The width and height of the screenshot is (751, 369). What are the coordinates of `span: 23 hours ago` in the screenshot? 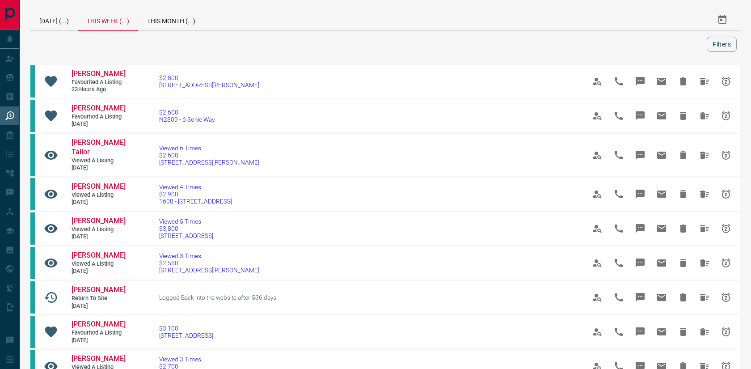 It's located at (98, 89).